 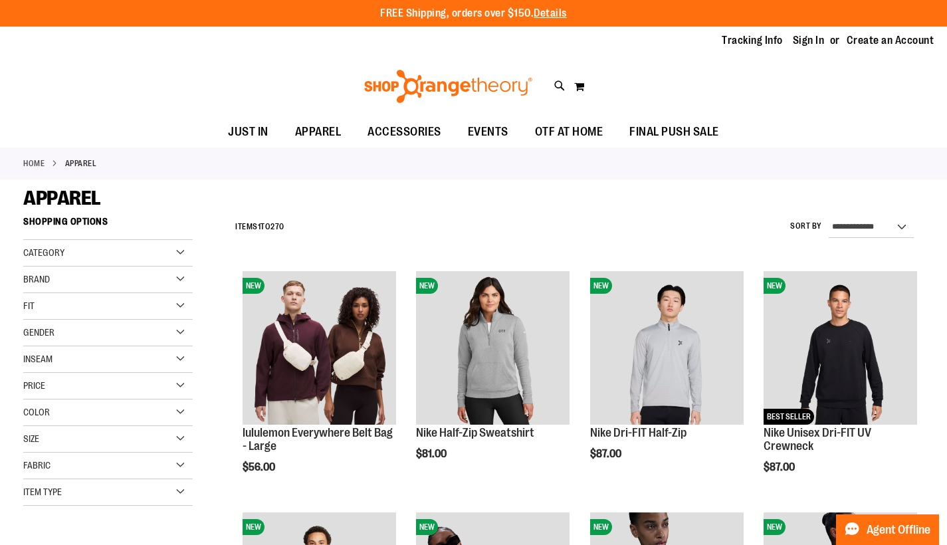 I want to click on span: EVENTS, so click(x=488, y=132).